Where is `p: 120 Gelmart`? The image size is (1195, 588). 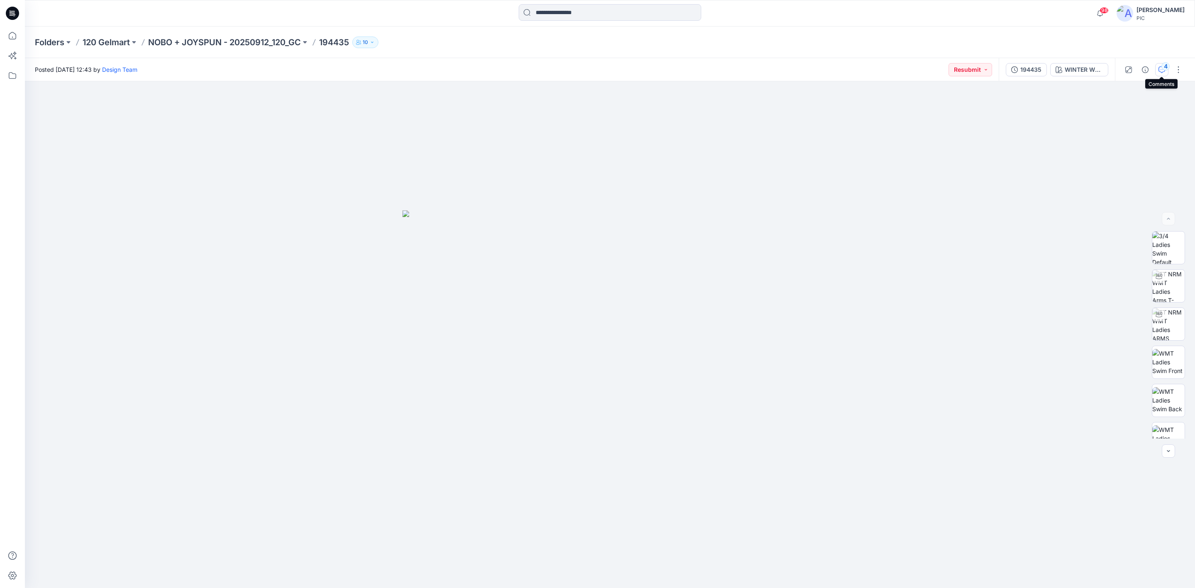
p: 120 Gelmart is located at coordinates (106, 42).